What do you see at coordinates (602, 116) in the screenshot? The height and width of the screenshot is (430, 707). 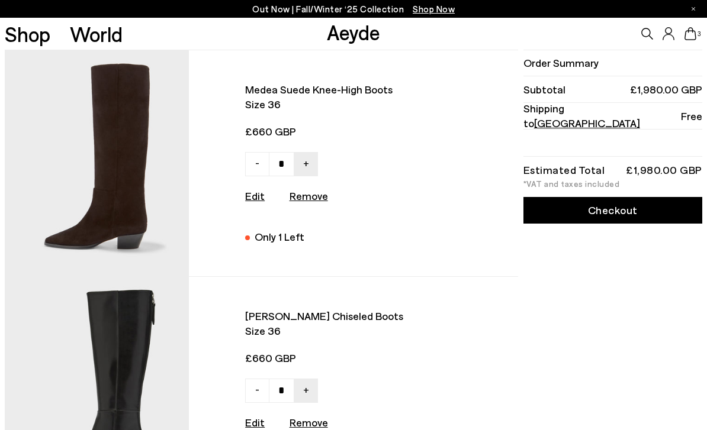 I see `span: Shipping to` at bounding box center [602, 116].